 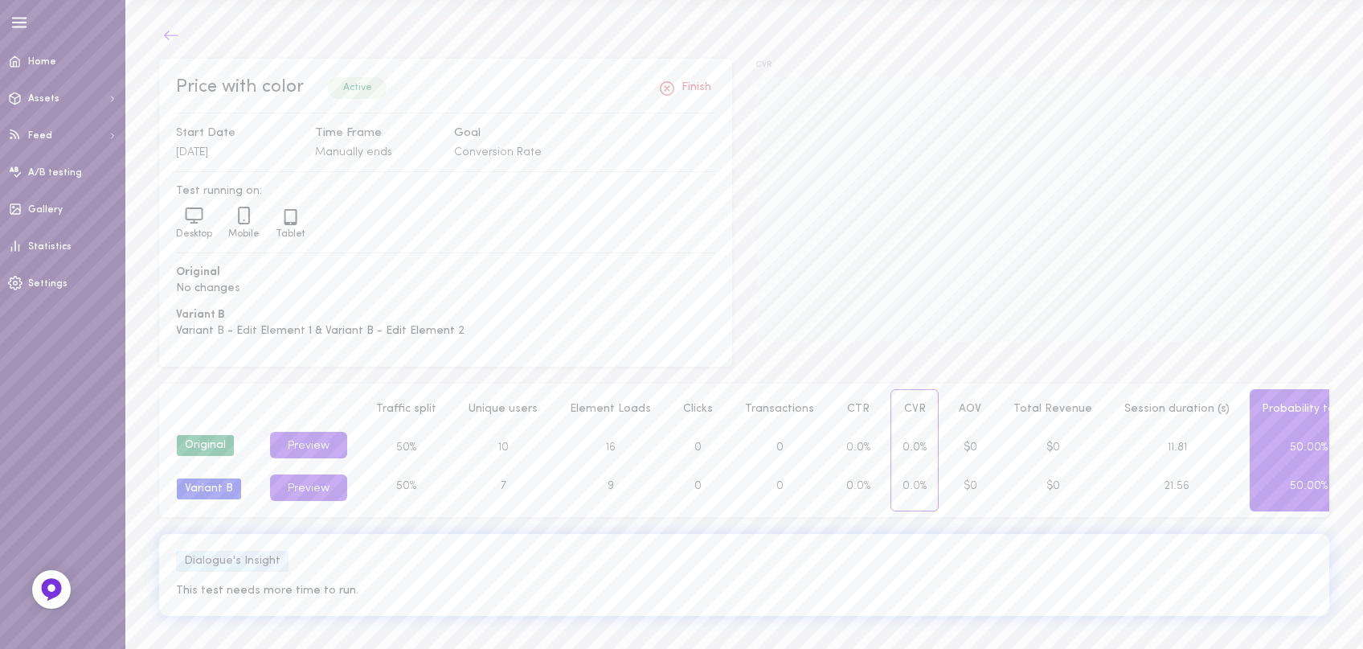 I want to click on span: Transactions, so click(x=780, y=408).